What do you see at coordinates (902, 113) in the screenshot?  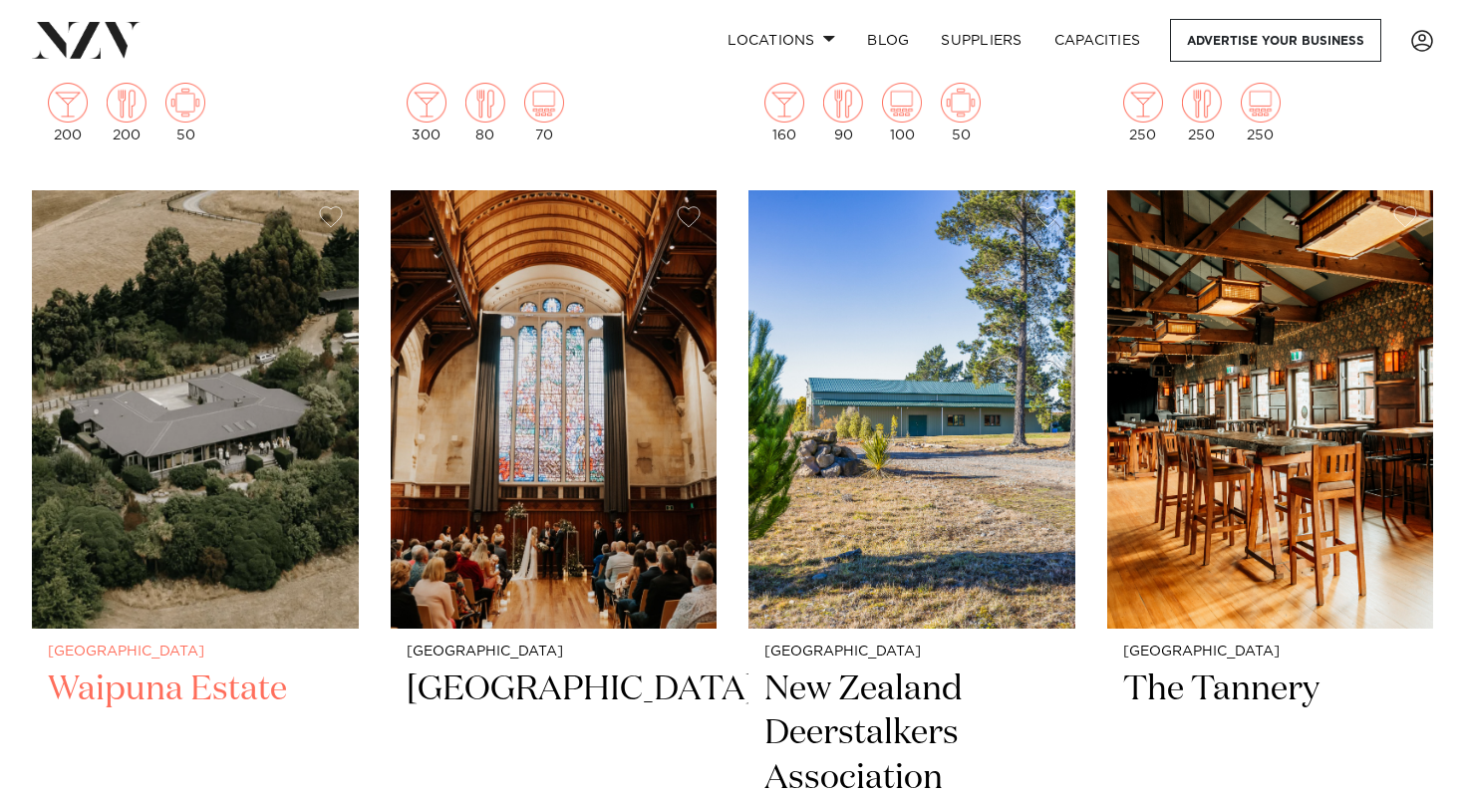 I see `div: 100` at bounding box center [902, 113].